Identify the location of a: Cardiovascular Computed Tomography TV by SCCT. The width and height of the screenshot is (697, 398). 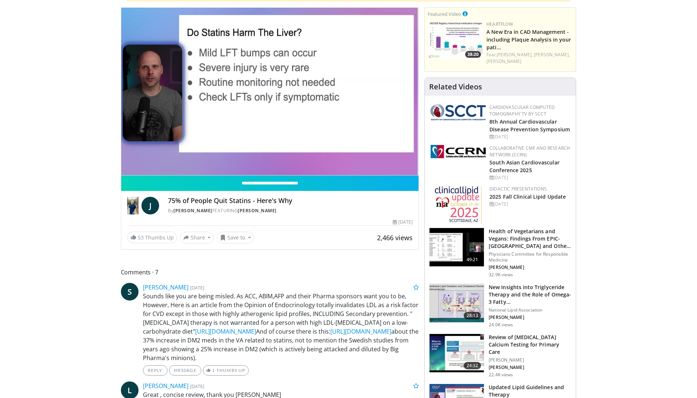
(522, 110).